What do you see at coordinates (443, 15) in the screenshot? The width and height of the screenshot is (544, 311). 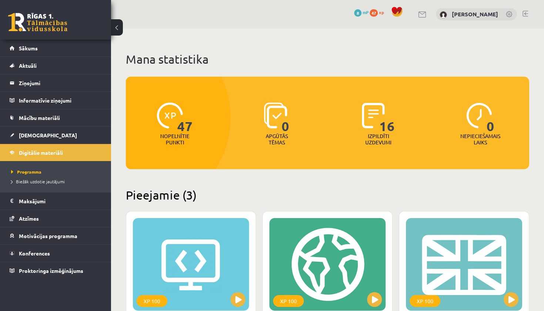 I see `img: Emīls Brakše` at bounding box center [443, 15].